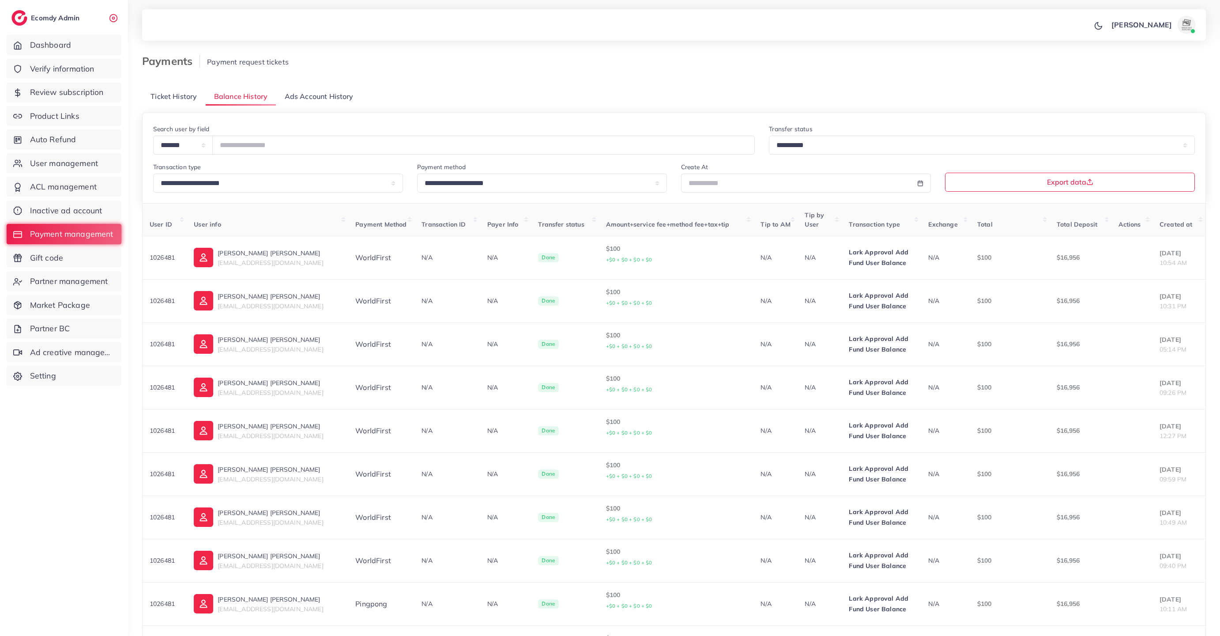  What do you see at coordinates (60, 305) in the screenshot?
I see `span: Market Package` at bounding box center [60, 305].